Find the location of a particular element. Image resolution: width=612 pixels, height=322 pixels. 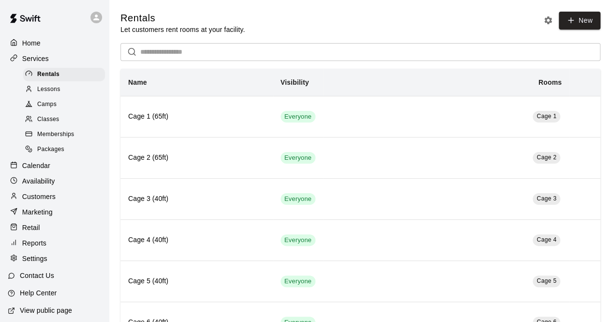

button: Rental settings is located at coordinates (548, 20).